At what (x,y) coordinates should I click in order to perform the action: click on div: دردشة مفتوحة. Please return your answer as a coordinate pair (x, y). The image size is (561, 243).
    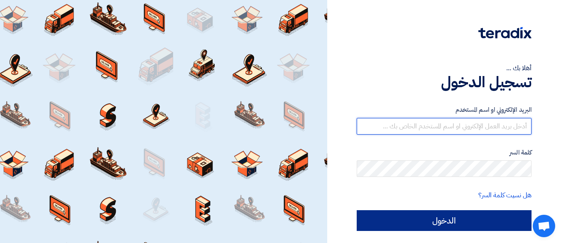
    Looking at the image, I should click on (544, 226).